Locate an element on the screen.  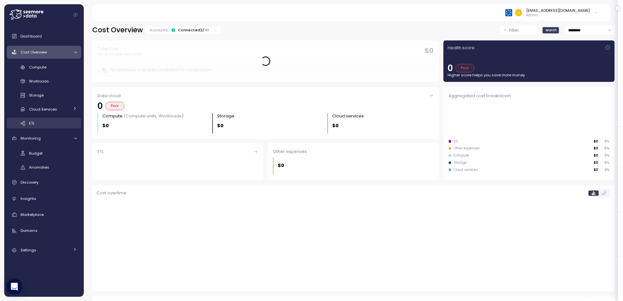
span: ETL is located at coordinates (32, 123).